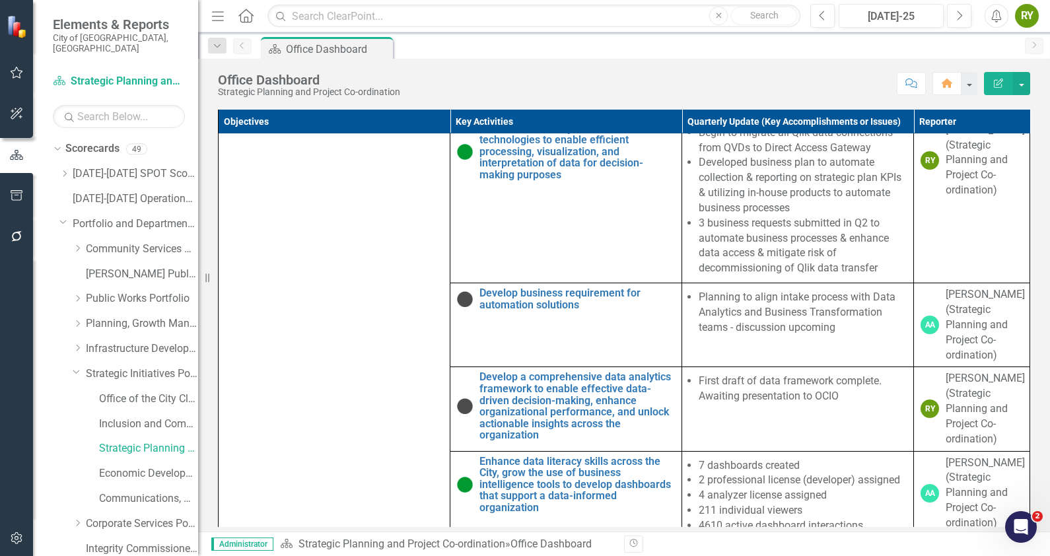 This screenshot has height=556, width=1050. What do you see at coordinates (577, 406) in the screenshot?
I see `a: Develop a comprehensive data analytics framework to enable effective data-driven decision-making,...` at bounding box center [577, 406].